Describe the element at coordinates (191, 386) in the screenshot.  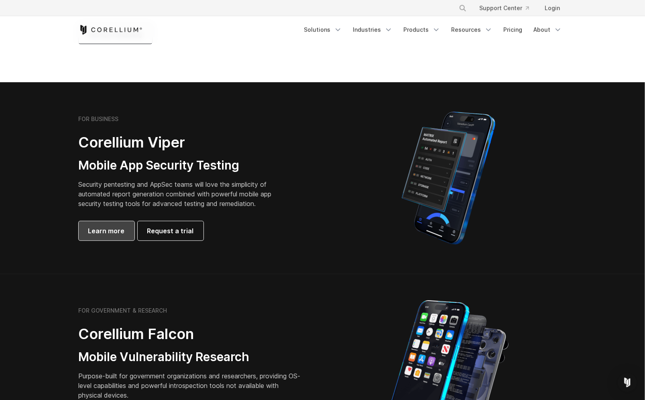
I see `p: Purpose-built for government organizations and researchers, providing OS-level capabilities and p...` at that location.